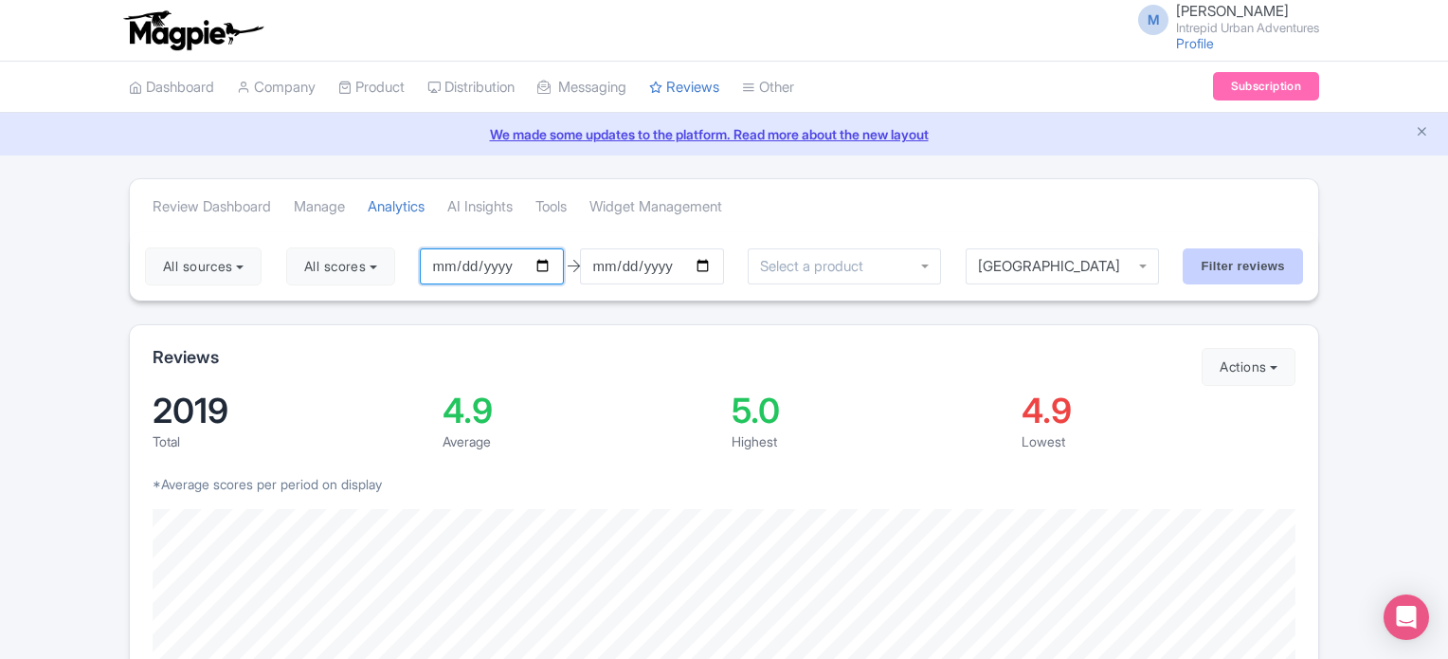  I want to click on small: Intrepid Urban Adventures, so click(1247, 27).